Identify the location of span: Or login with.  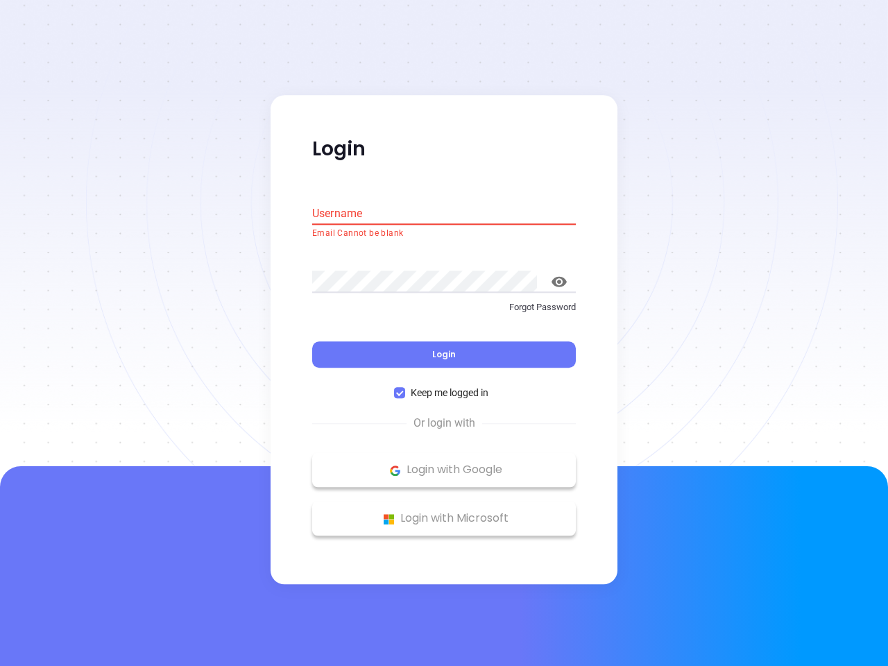
(444, 424).